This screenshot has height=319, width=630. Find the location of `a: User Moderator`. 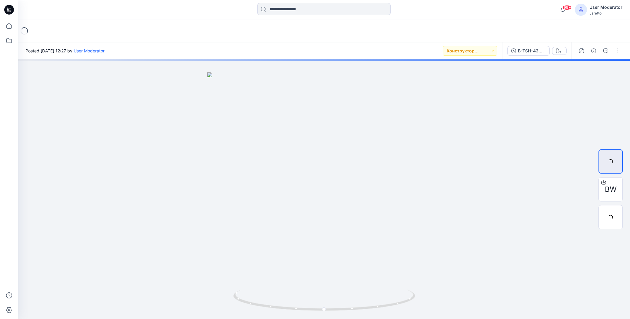

a: User Moderator is located at coordinates (89, 51).